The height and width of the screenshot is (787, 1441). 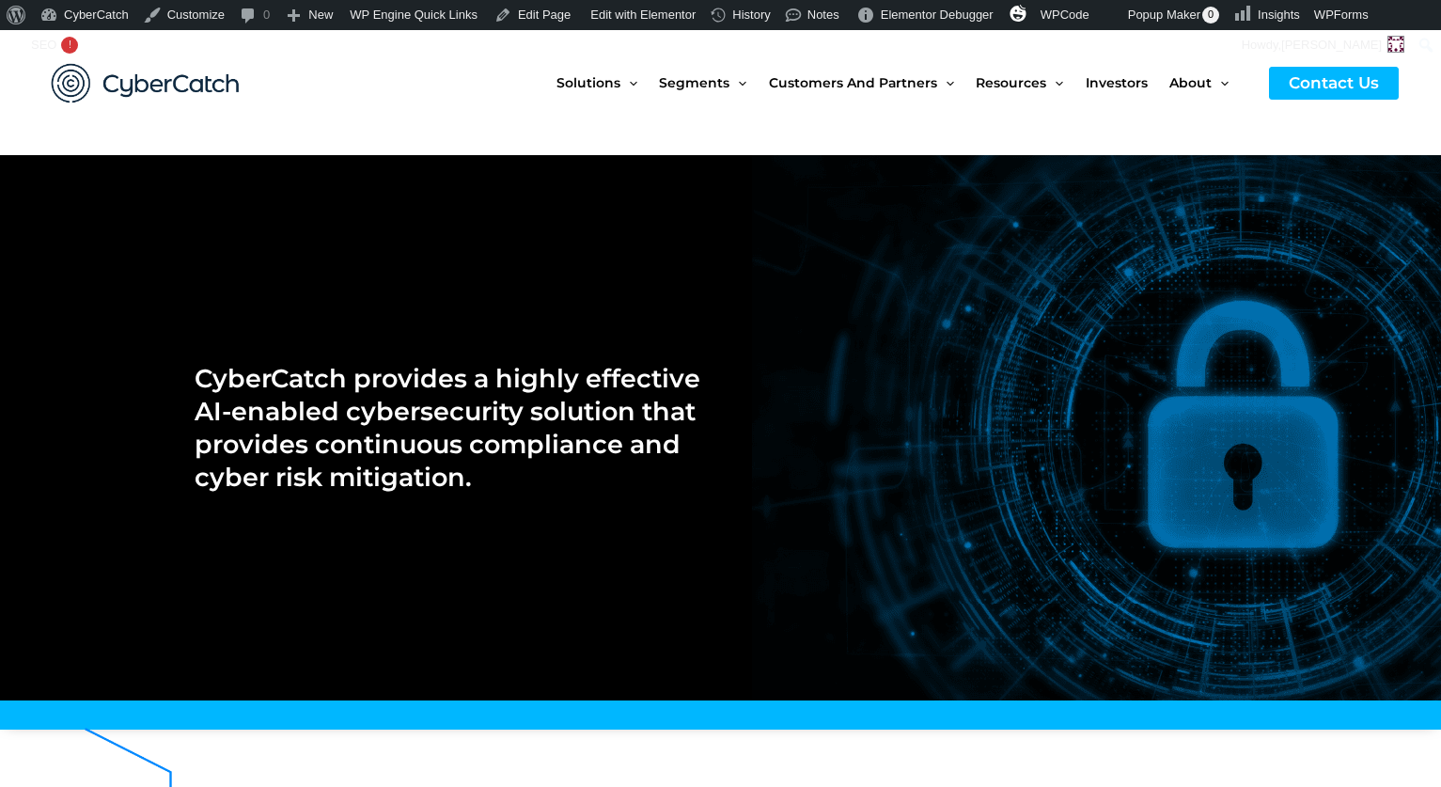 I want to click on span: Solutions, so click(x=588, y=83).